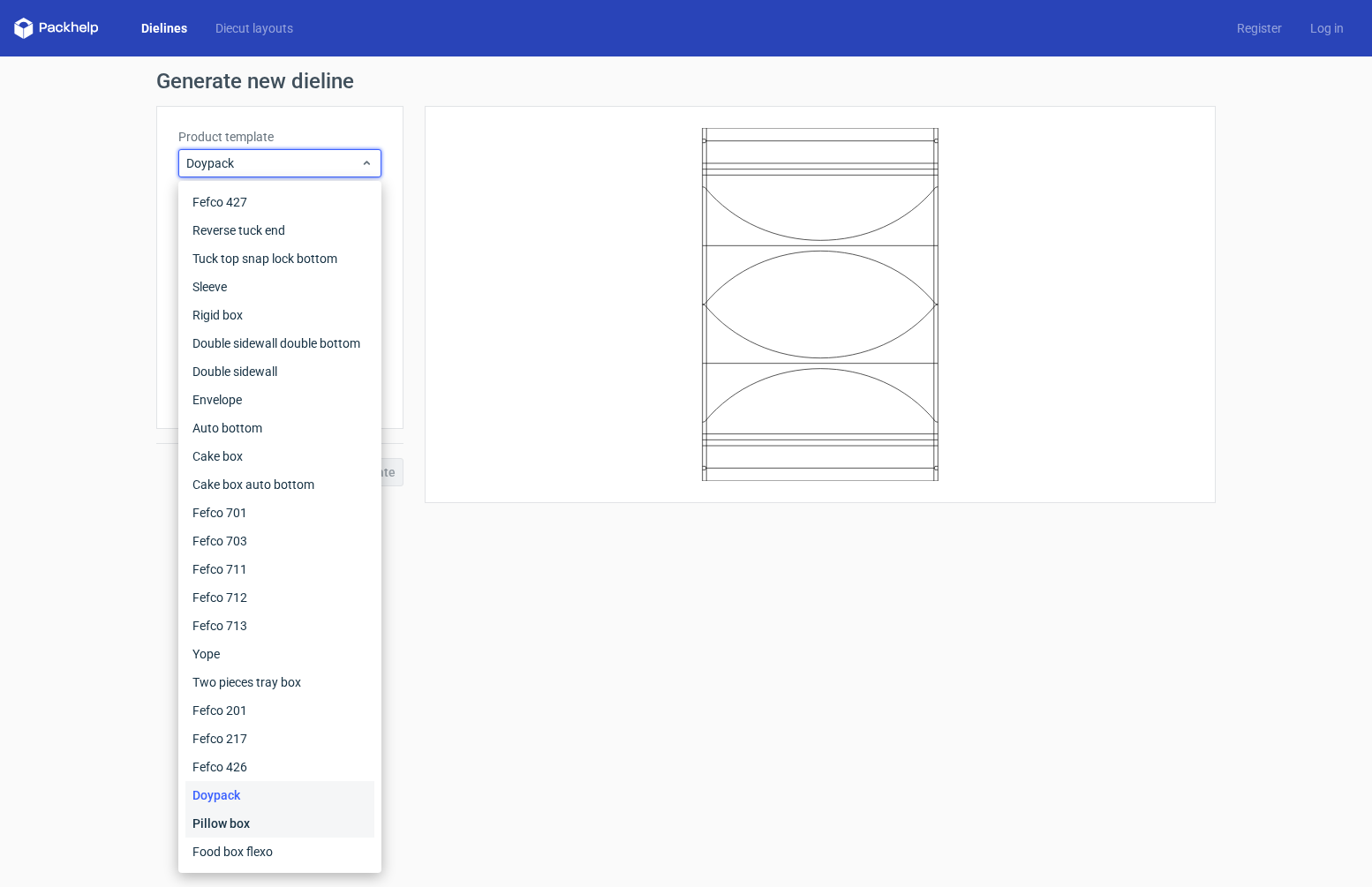  What do you see at coordinates (280, 654) in the screenshot?
I see `div: Yope` at bounding box center [280, 654].